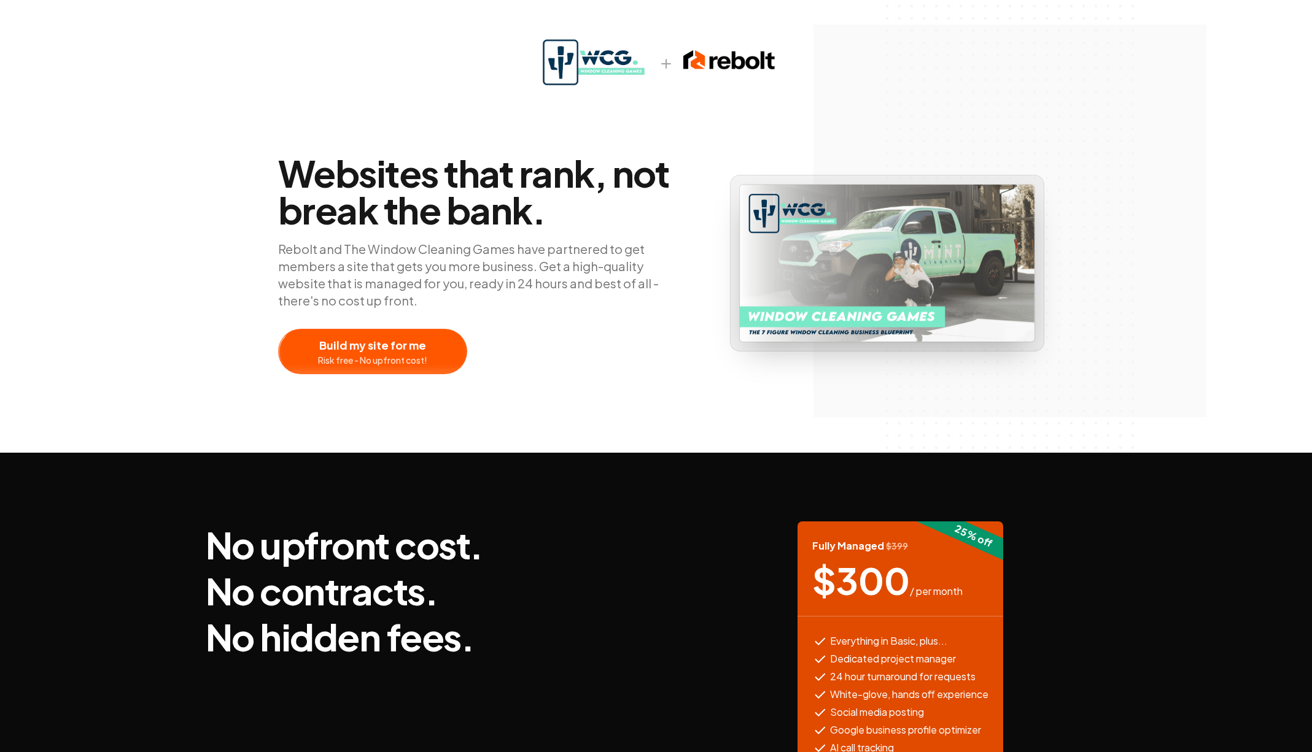 This screenshot has width=1312, height=752. Describe the element at coordinates (484, 275) in the screenshot. I see `p: Rebolt and The Window Cleaning Games have partnered to get members a site that gets you more busi...` at that location.